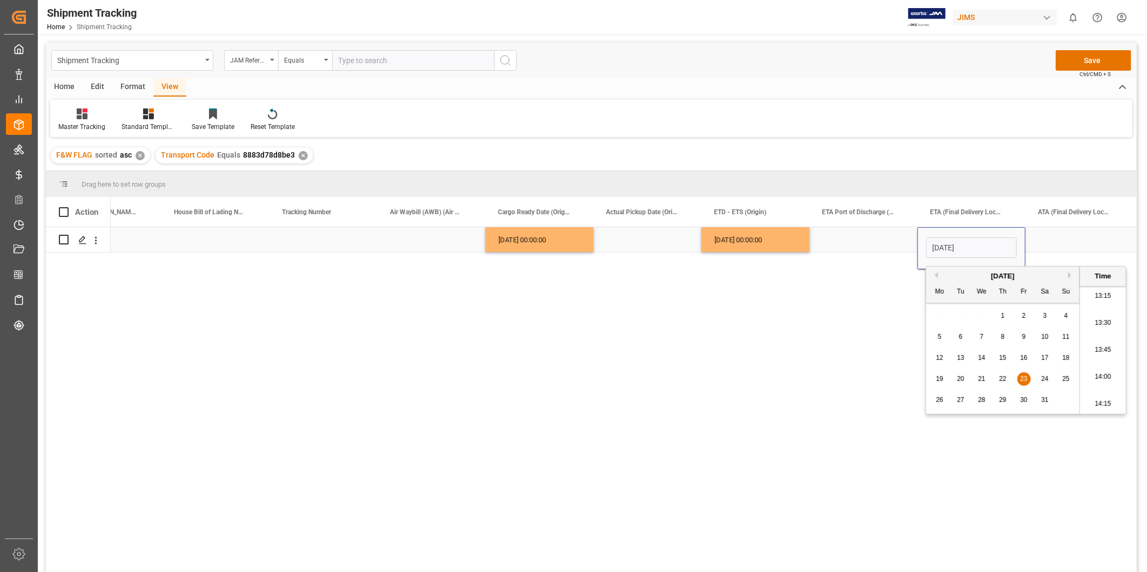 The image size is (1147, 572). I want to click on div: Choose Saturday, January 3rd, 2026, so click(1045, 316).